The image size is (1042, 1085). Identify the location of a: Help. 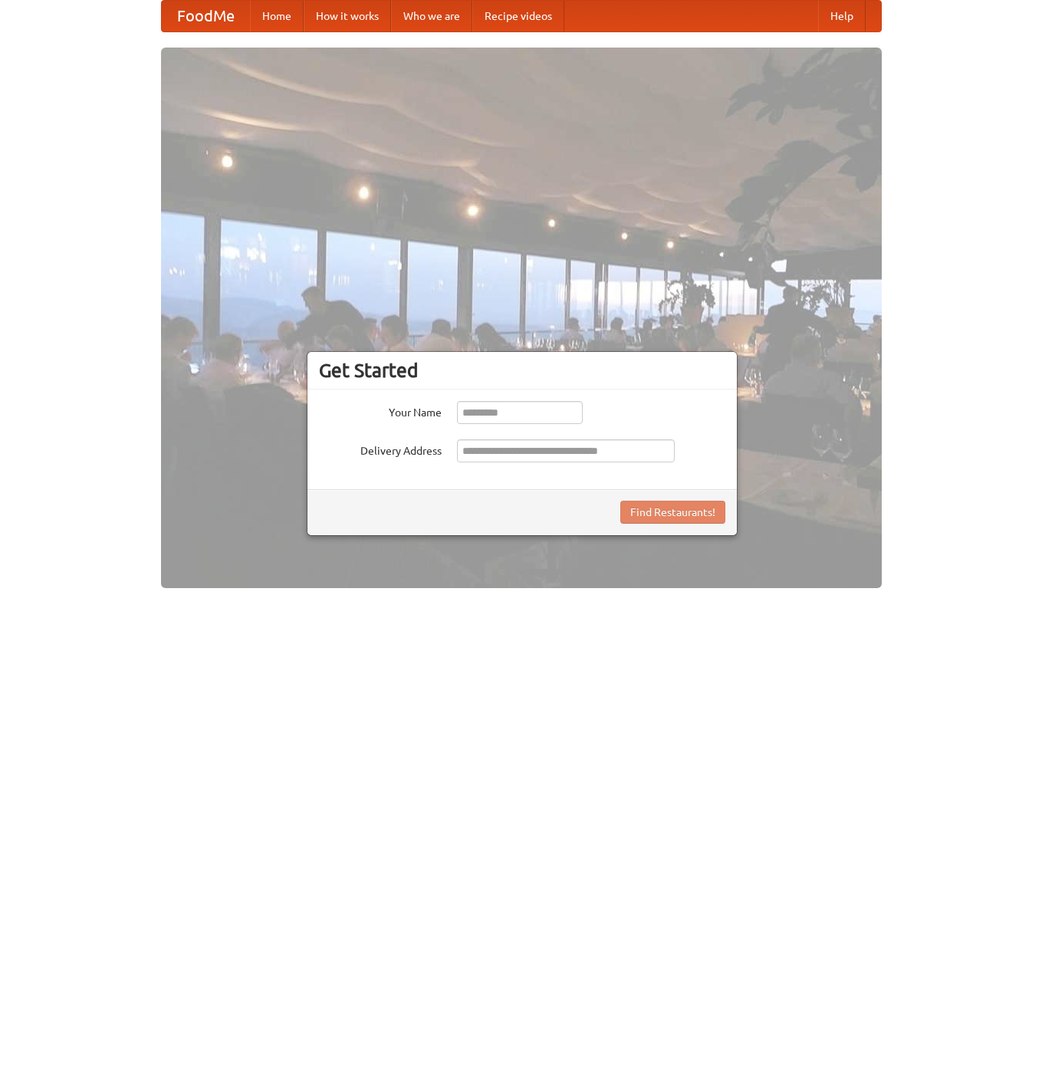
(842, 16).